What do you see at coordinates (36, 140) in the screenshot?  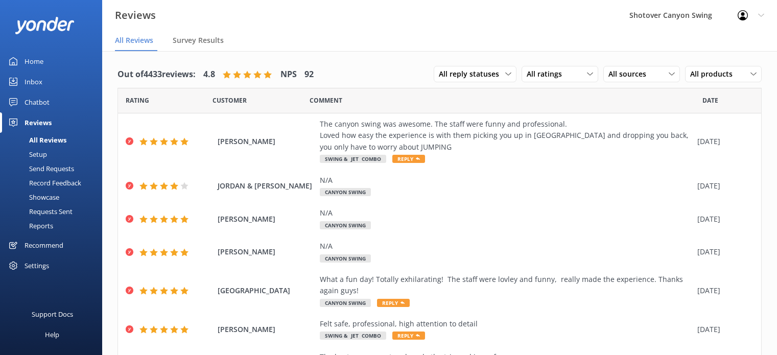 I see `div: All Reviews` at bounding box center [36, 140].